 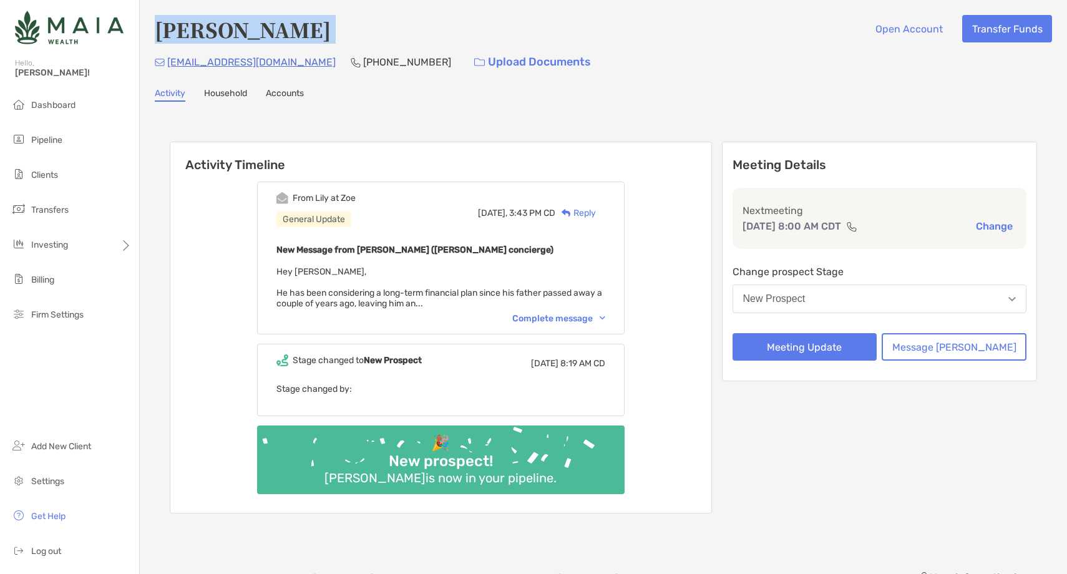 What do you see at coordinates (880, 271) in the screenshot?
I see `p: Change prospect Stage` at bounding box center [880, 271].